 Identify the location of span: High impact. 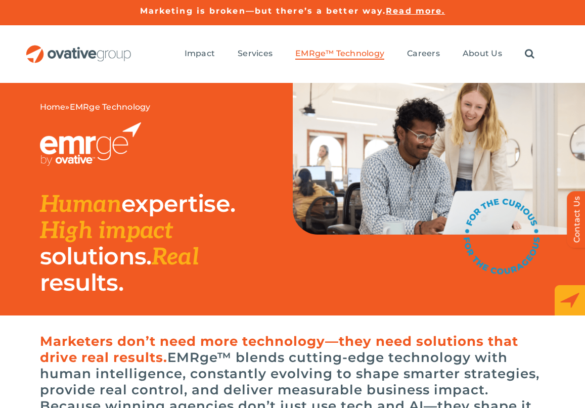
(106, 231).